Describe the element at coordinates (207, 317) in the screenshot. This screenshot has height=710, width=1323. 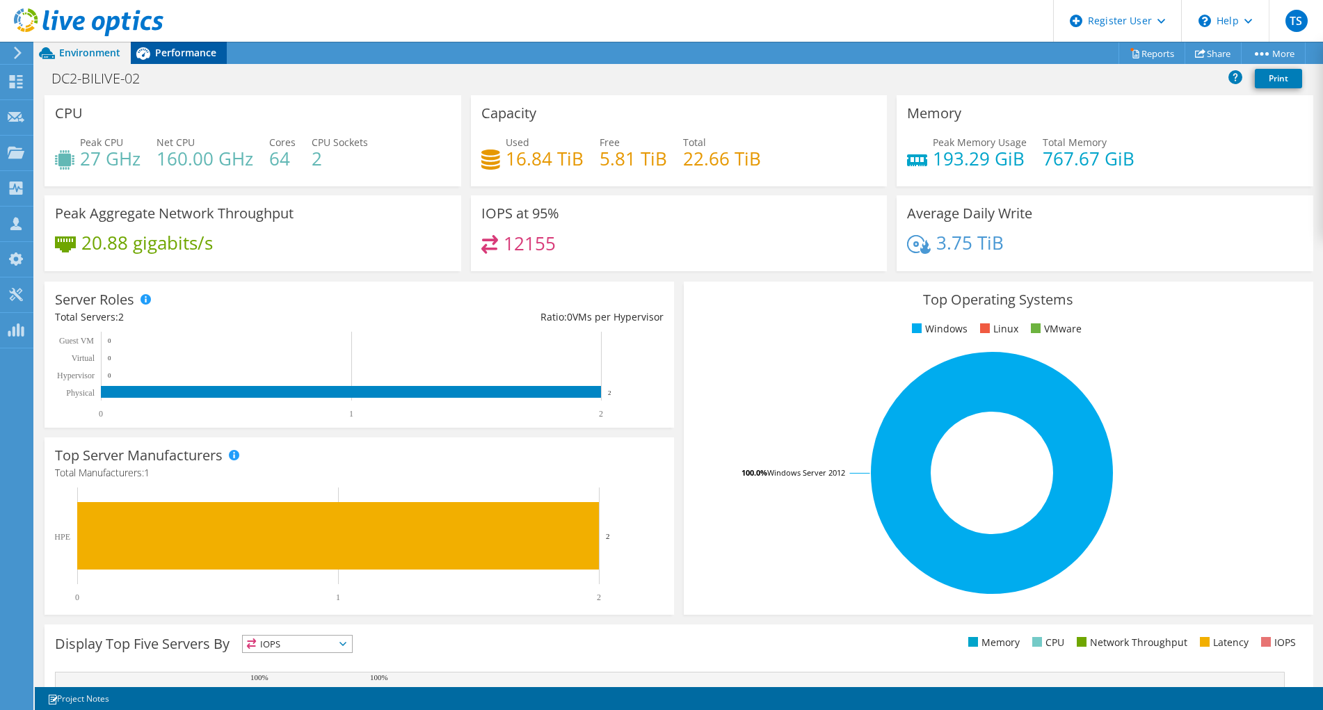
I see `div: Total Servers:` at that location.